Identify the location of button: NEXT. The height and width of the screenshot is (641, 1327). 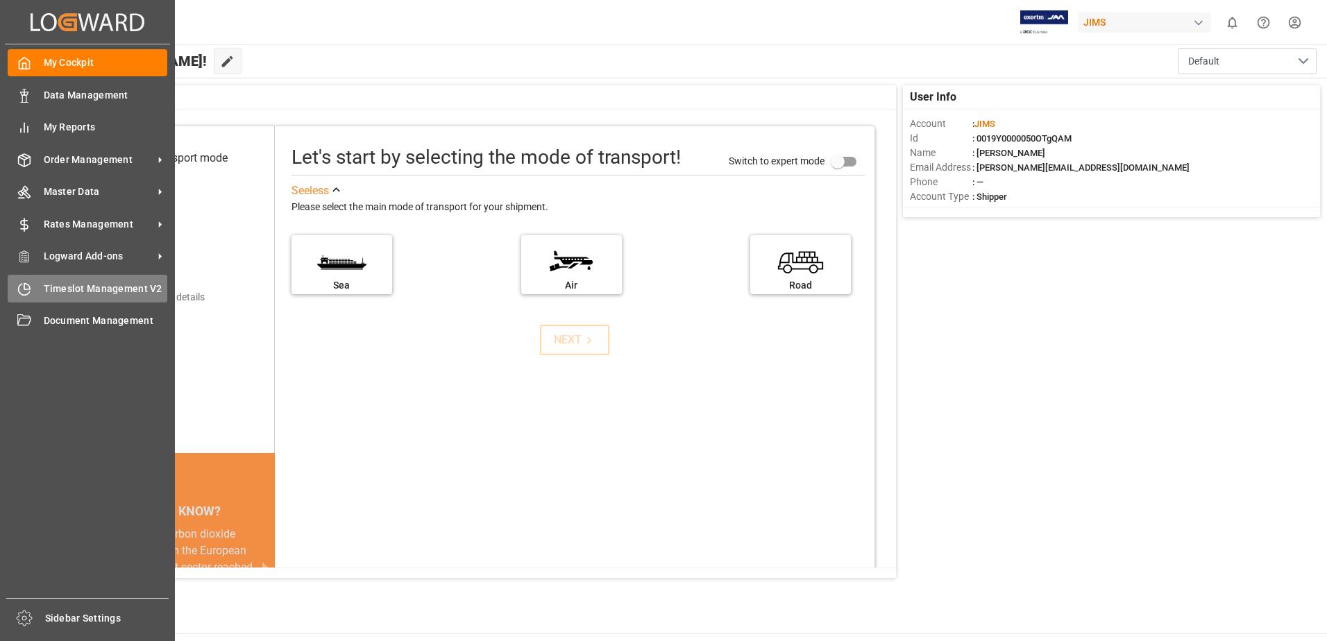
(574, 340).